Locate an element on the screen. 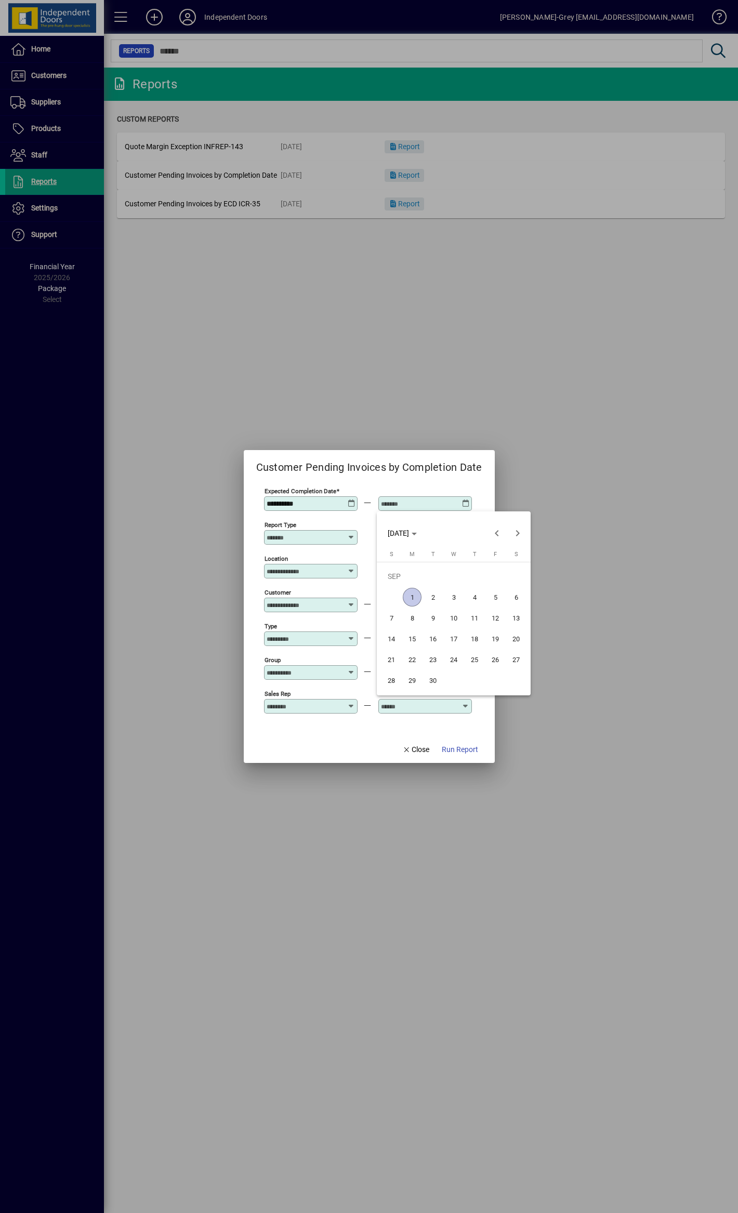  button: Tue Sep 23 2025 is located at coordinates (433, 659).